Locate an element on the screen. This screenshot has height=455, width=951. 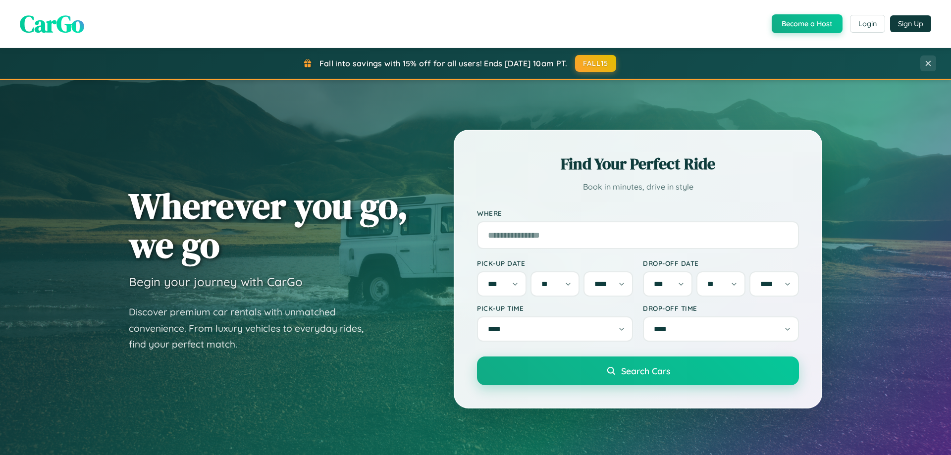
h2: Find Your Perfect Ride is located at coordinates (638, 164).